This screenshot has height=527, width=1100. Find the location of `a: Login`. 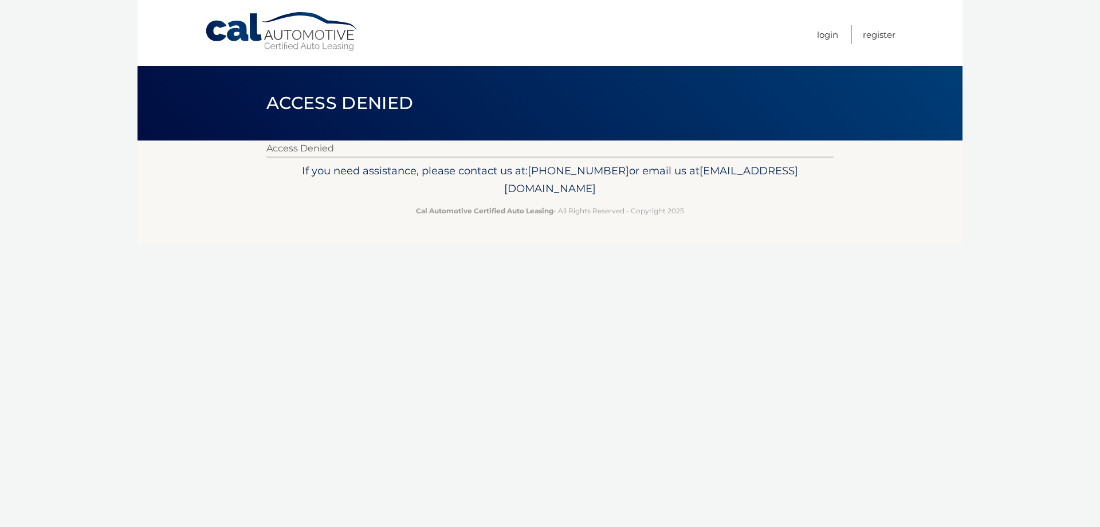

a: Login is located at coordinates (827, 34).